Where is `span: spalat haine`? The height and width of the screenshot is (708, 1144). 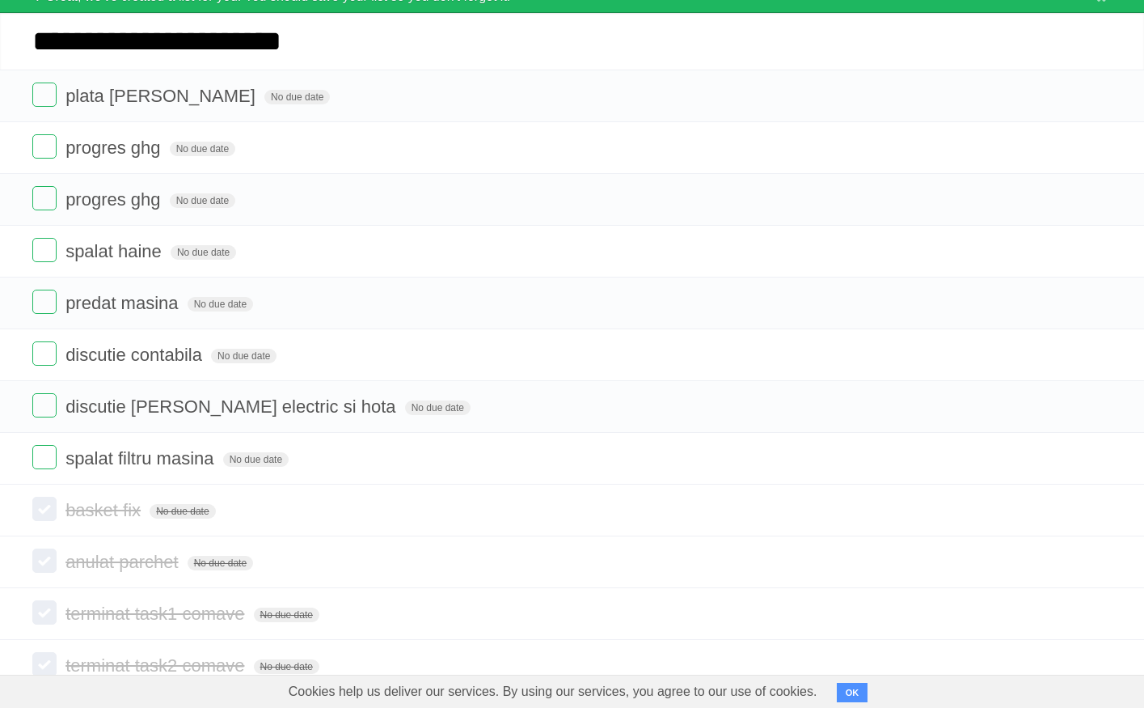 span: spalat haine is located at coordinates (116, 251).